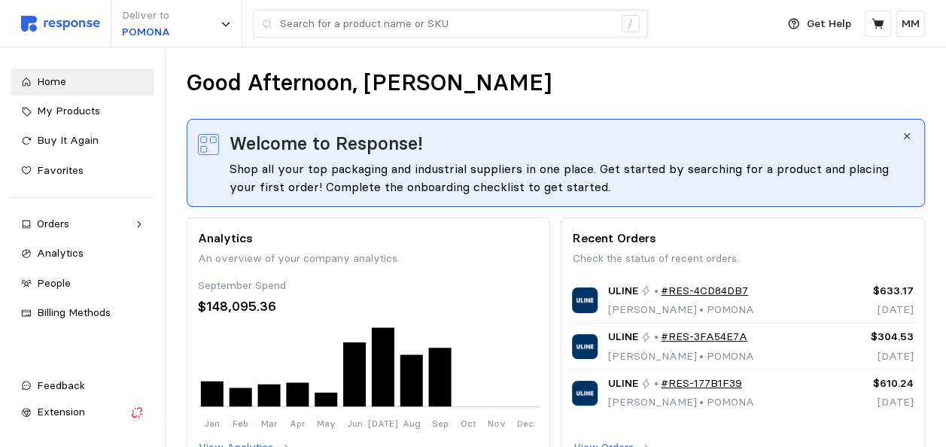 The image size is (946, 447). What do you see at coordinates (82, 254) in the screenshot?
I see `a: Analytics` at bounding box center [82, 254].